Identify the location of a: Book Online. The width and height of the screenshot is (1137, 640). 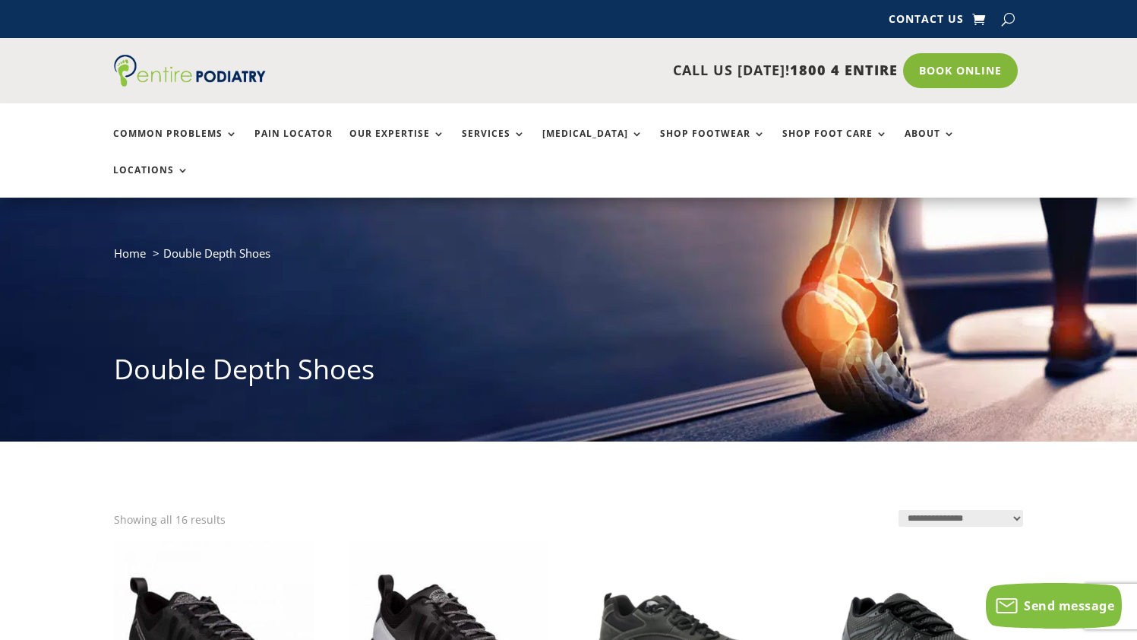
(960, 71).